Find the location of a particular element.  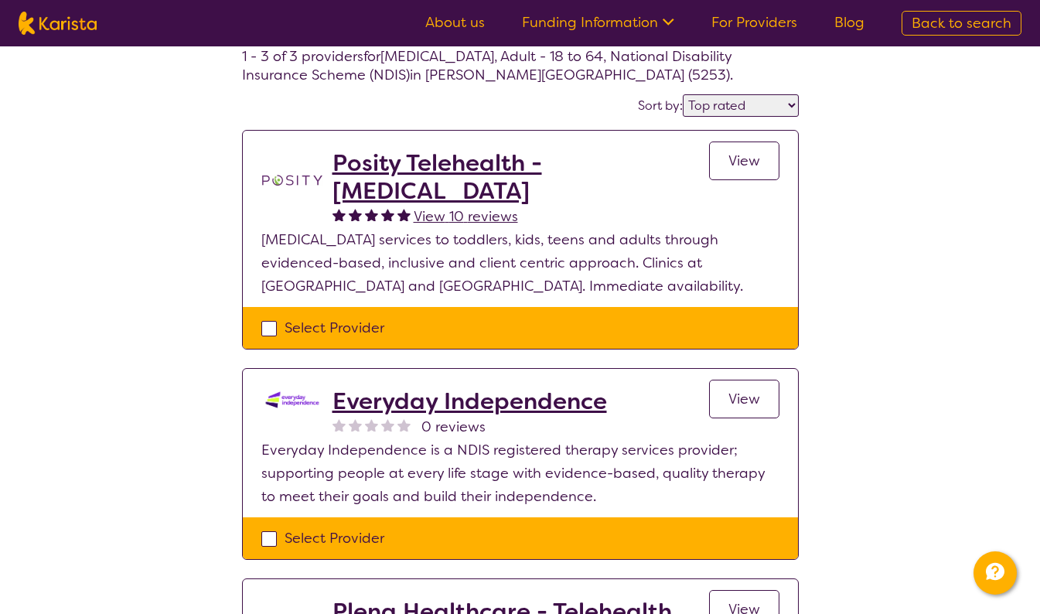

a: About us is located at coordinates (455, 22).